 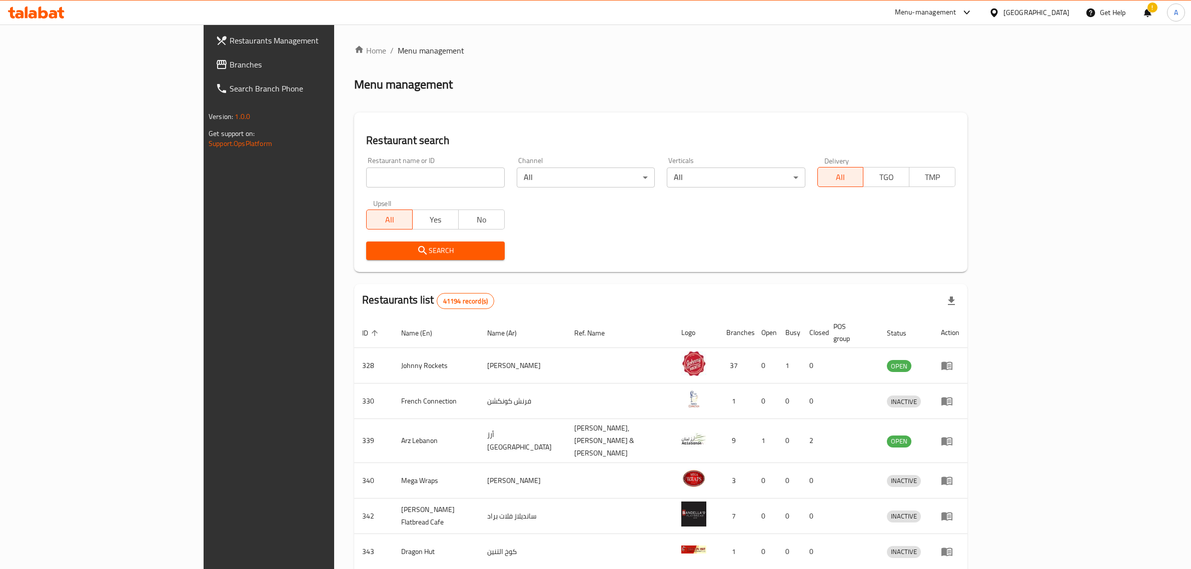 I want to click on img: French Connection, so click(x=694, y=399).